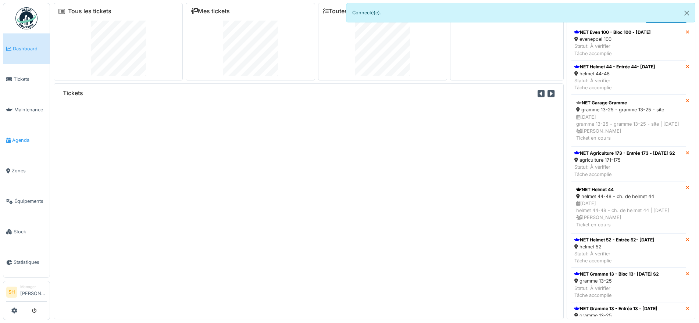 Image resolution: width=699 pixels, height=323 pixels. Describe the element at coordinates (30, 262) in the screenshot. I see `span: Statistiques` at that location.